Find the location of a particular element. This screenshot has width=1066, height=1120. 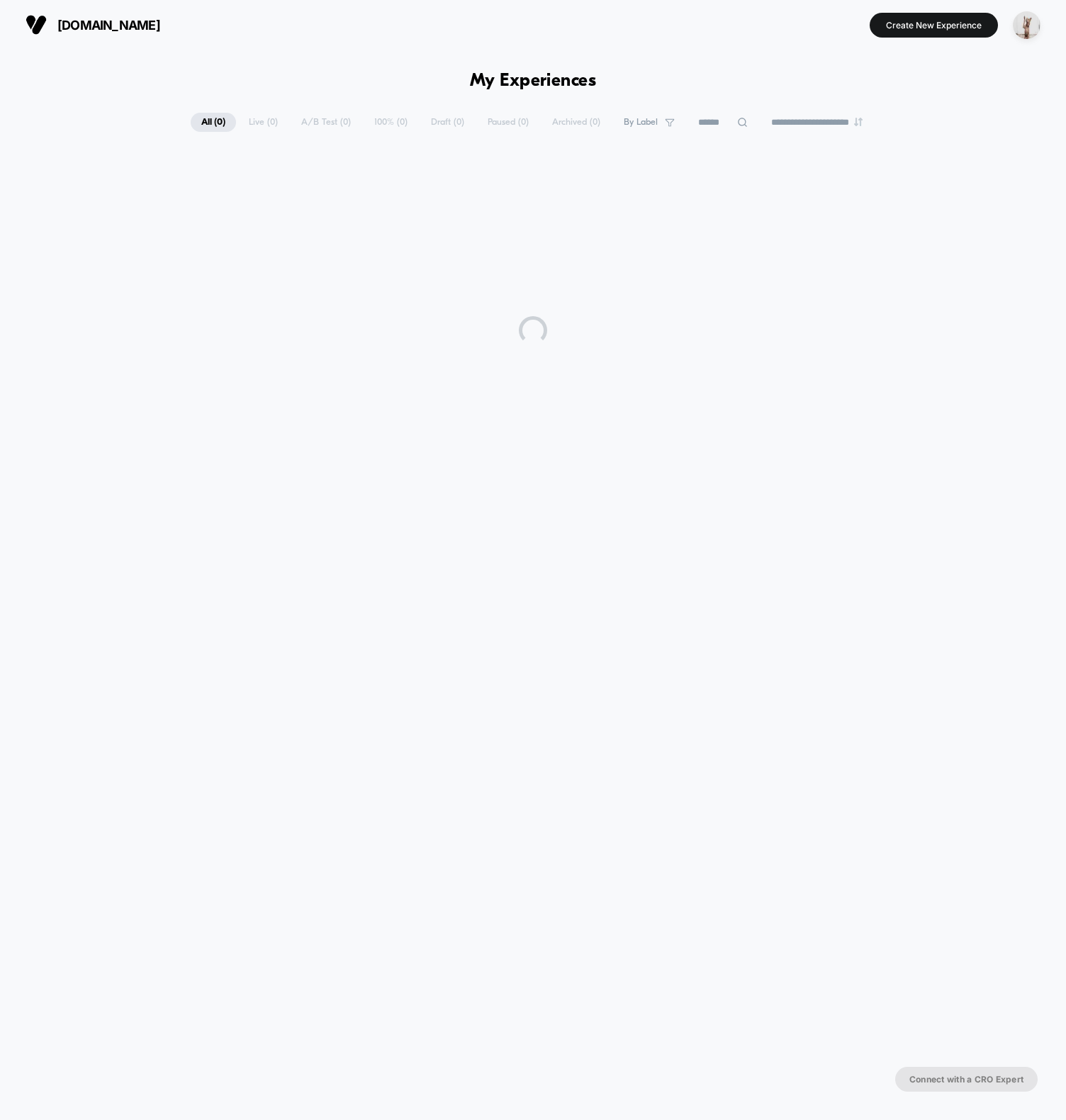

button: Create New Experience is located at coordinates (933, 25).